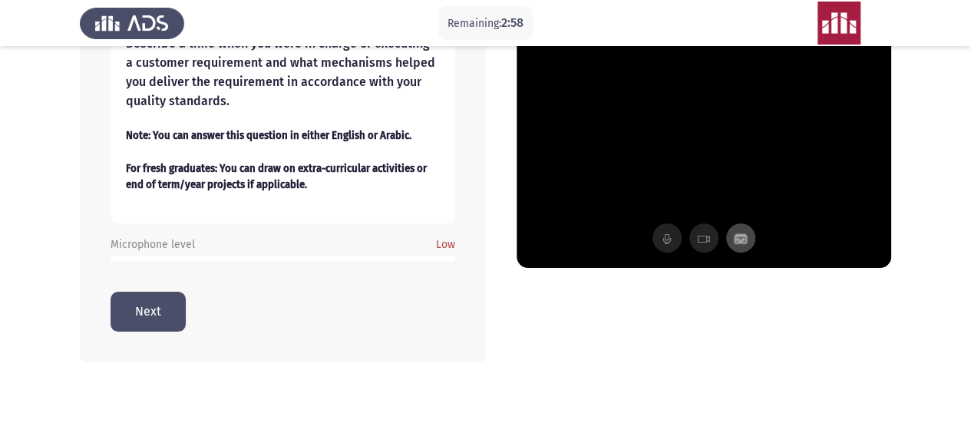  I want to click on button: Next, so click(148, 311).